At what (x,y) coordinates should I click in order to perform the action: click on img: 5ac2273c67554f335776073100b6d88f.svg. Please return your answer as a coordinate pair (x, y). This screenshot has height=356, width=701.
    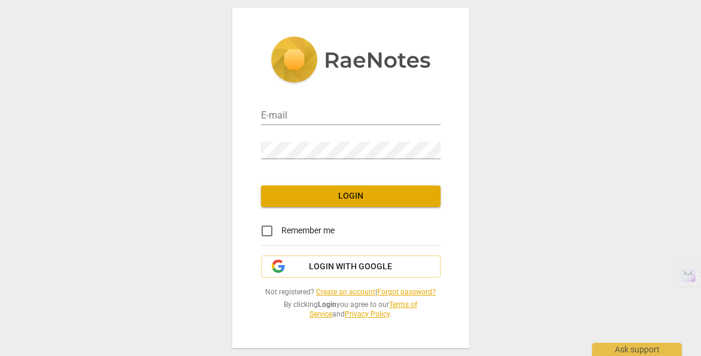
    Looking at the image, I should click on (351, 61).